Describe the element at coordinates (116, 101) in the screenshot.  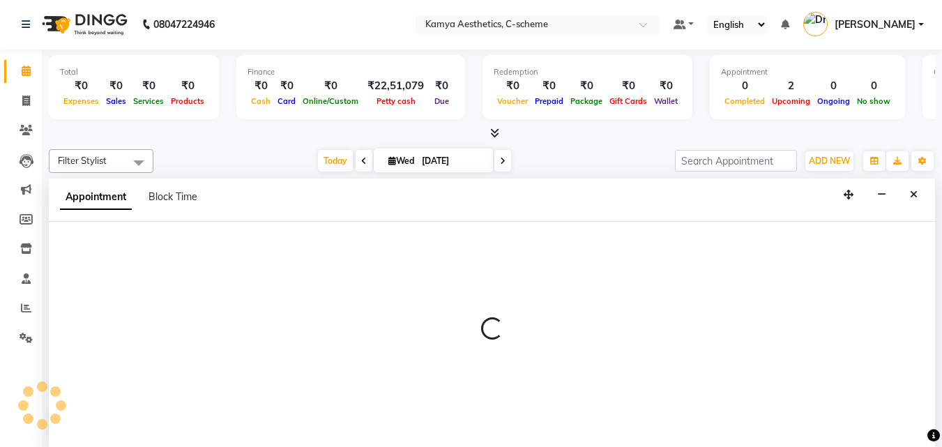
I see `span: Sales` at that location.